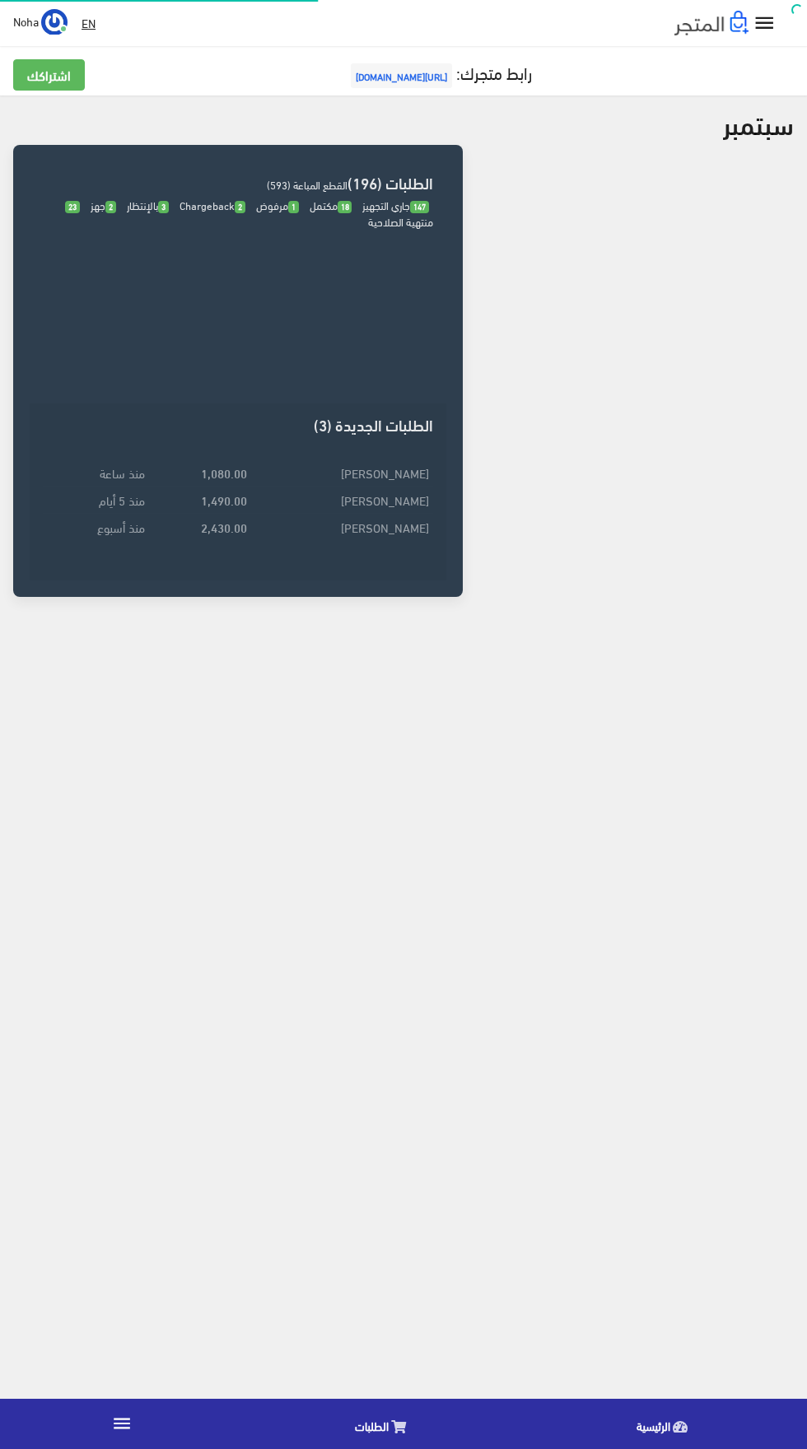  What do you see at coordinates (371, 1425) in the screenshot?
I see `span: الطلبات` at bounding box center [371, 1425].